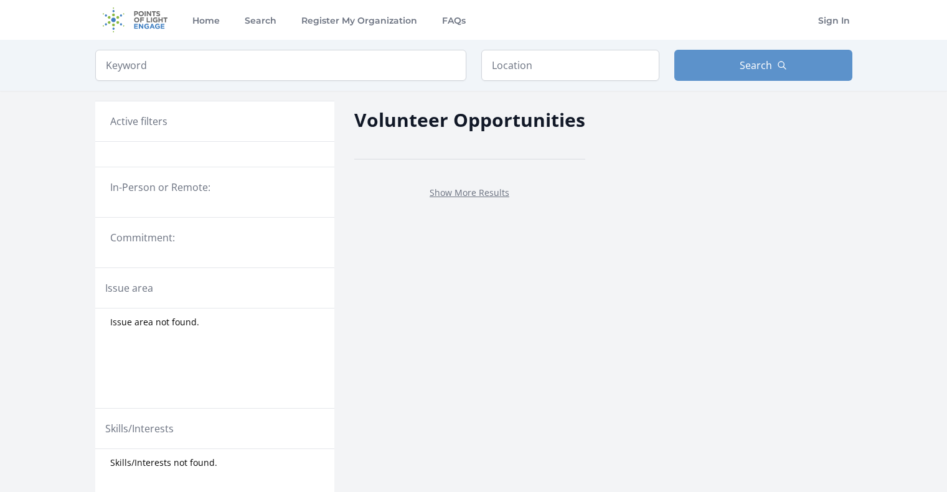 The height and width of the screenshot is (492, 947). What do you see at coordinates (139, 429) in the screenshot?
I see `legend: Skills/Interests` at bounding box center [139, 429].